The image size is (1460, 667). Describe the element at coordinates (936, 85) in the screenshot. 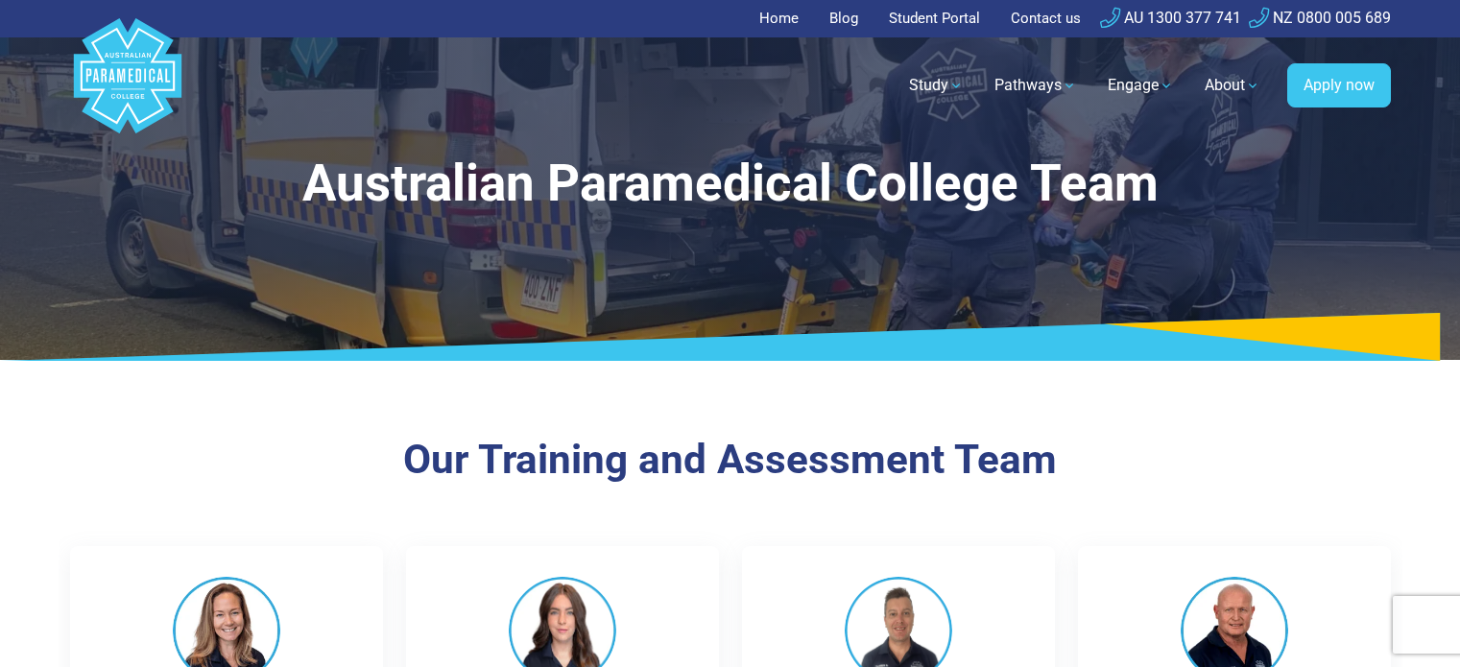

I see `a: Study` at that location.